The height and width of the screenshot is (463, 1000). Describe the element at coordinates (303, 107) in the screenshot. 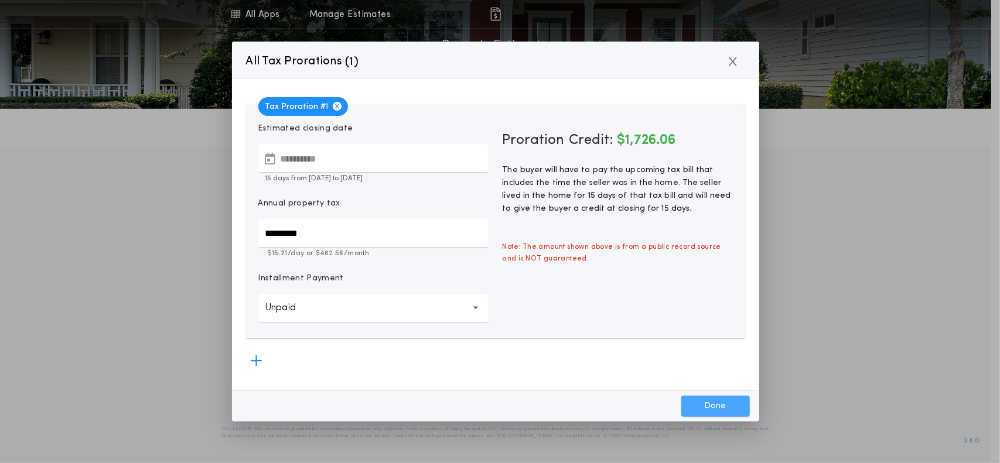

I see `span: Tax Proration # 1` at that location.